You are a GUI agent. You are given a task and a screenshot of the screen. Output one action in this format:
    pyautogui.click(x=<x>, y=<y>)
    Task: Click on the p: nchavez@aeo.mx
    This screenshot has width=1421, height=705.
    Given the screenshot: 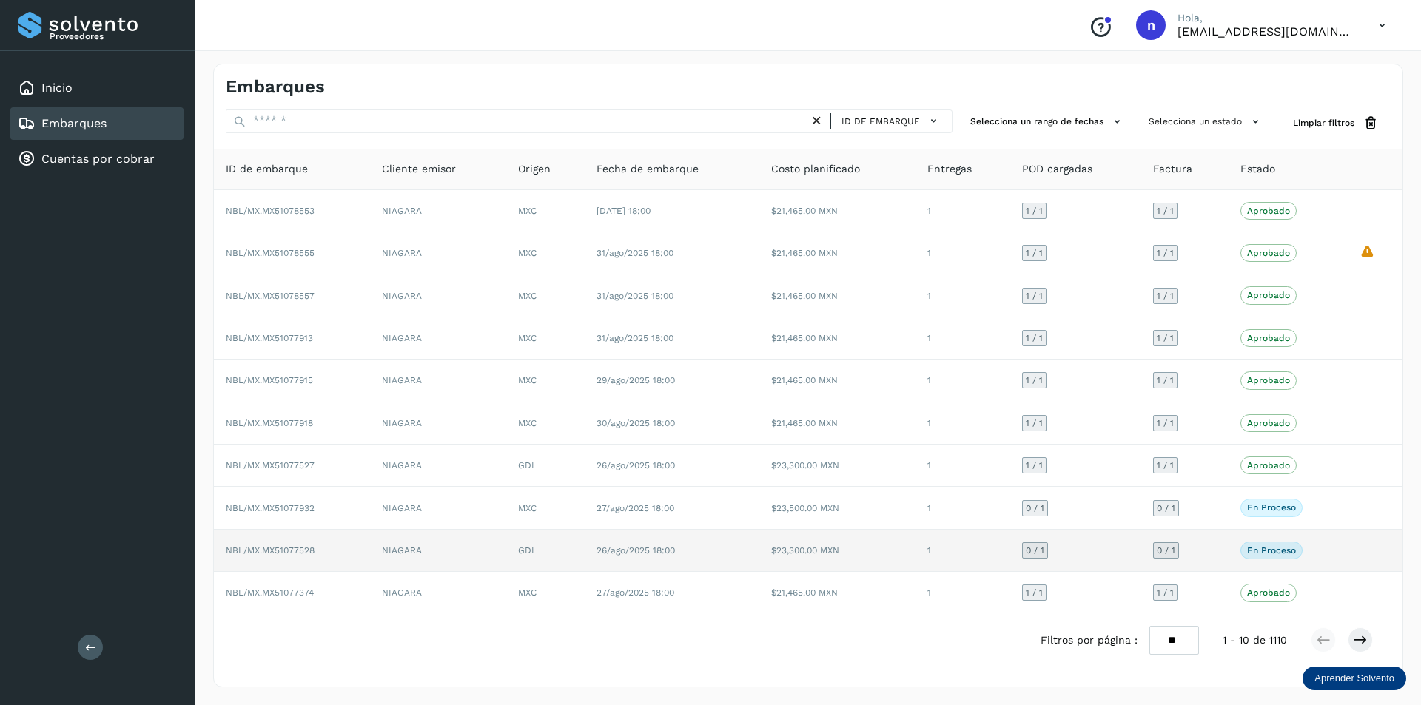 What is the action you would take?
    pyautogui.click(x=1266, y=31)
    